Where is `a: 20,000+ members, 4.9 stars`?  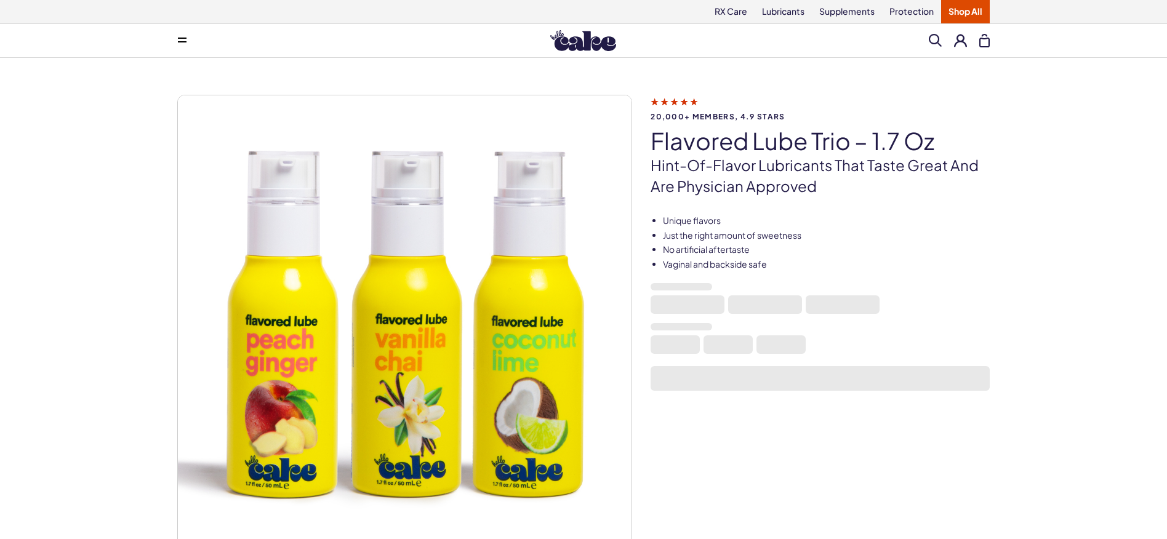
a: 20,000+ members, 4.9 stars is located at coordinates (820, 108).